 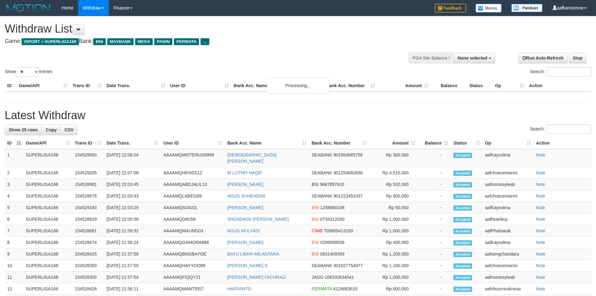 What do you see at coordinates (267, 143) in the screenshot?
I see `th: Bank Acc. Name: activate to sort column ascending` at bounding box center [267, 143].